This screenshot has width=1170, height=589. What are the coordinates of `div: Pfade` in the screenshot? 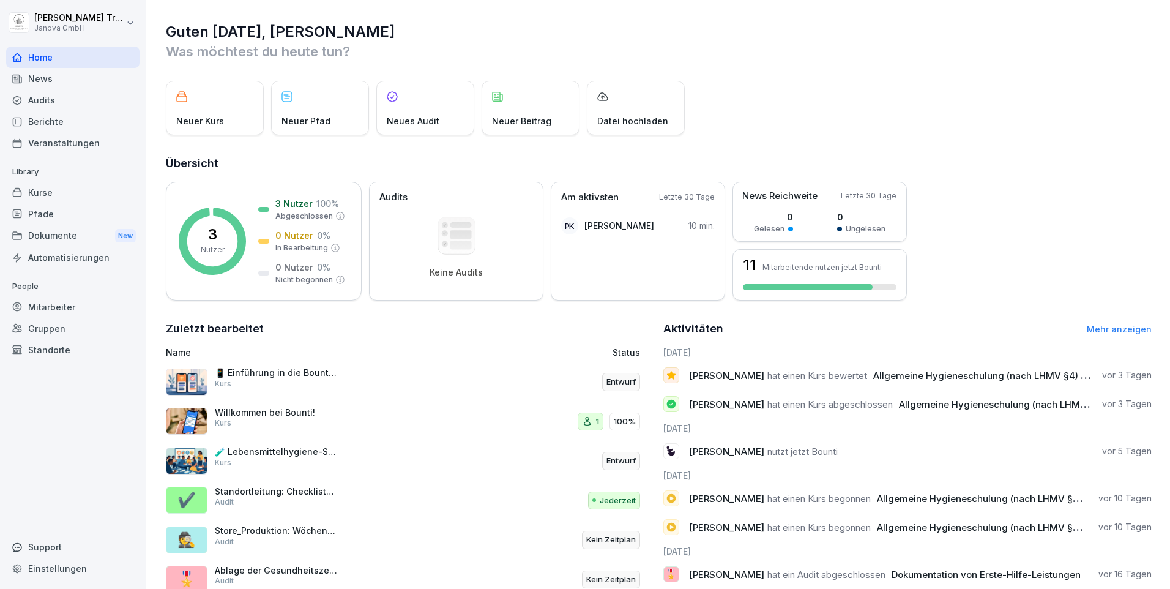 It's located at (73, 214).